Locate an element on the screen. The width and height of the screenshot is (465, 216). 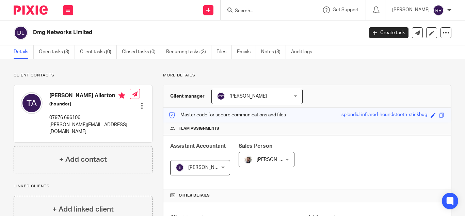
p: Linked clients is located at coordinates (83, 186).